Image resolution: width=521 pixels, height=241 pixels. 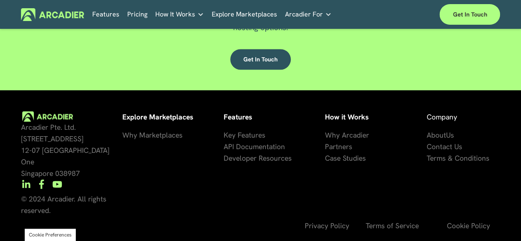 What do you see at coordinates (349, 158) in the screenshot?
I see `span: se Studies` at bounding box center [349, 158].